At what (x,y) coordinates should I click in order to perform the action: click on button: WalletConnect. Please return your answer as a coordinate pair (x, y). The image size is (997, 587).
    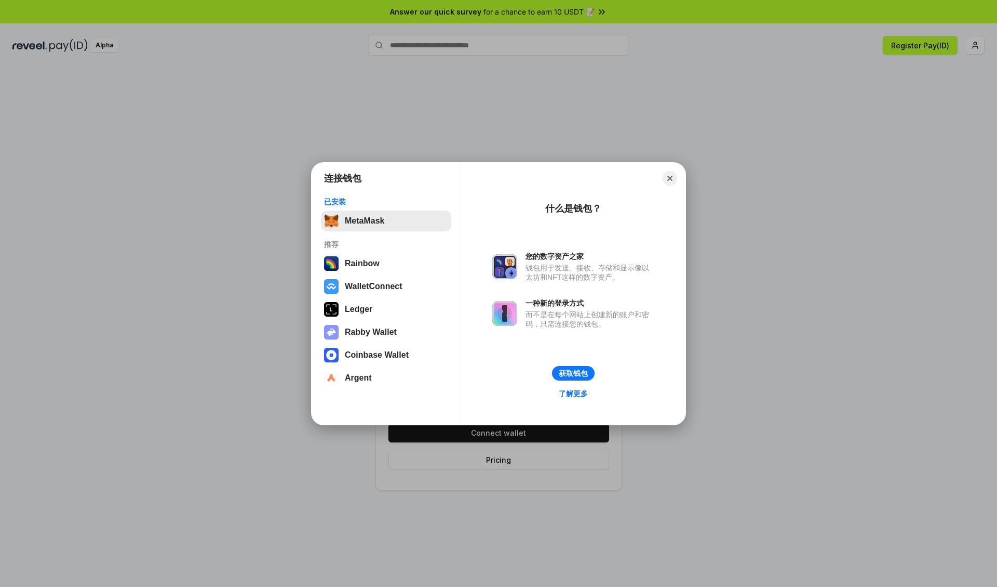
    Looking at the image, I should click on (386, 286).